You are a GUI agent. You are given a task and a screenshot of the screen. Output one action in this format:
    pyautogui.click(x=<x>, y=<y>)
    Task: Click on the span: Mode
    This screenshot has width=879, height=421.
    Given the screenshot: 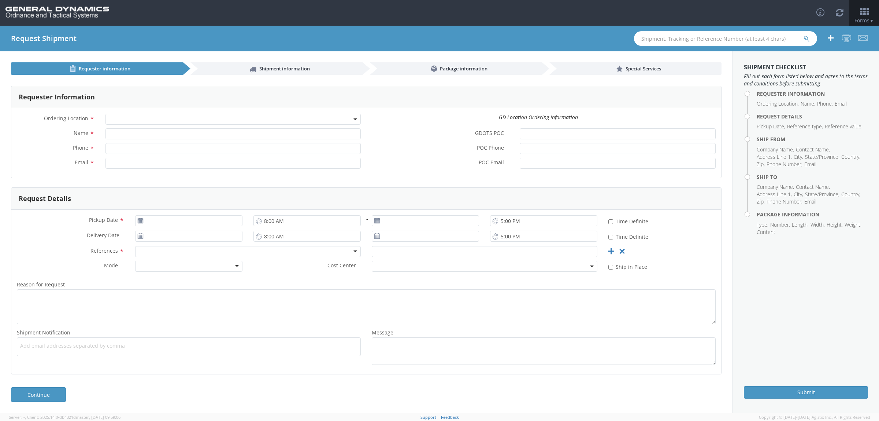 What is the action you would take?
    pyautogui.click(x=111, y=265)
    